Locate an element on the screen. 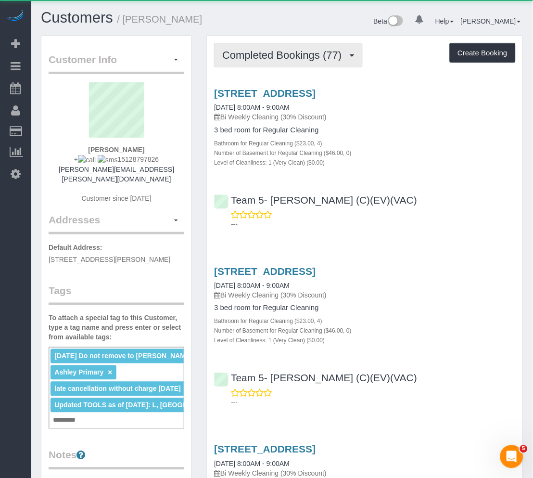 The width and height of the screenshot is (533, 478). span: 5 is located at coordinates (524, 449).